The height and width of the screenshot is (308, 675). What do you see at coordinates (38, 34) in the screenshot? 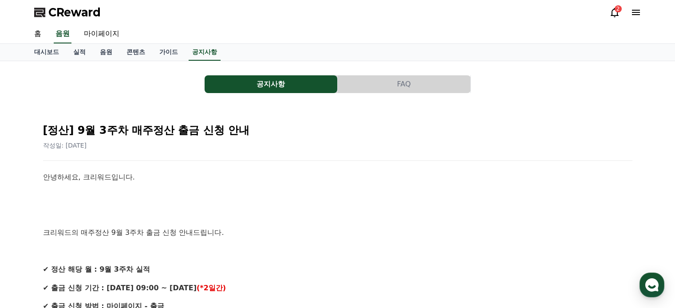
I see `a: 홈` at bounding box center [38, 34].